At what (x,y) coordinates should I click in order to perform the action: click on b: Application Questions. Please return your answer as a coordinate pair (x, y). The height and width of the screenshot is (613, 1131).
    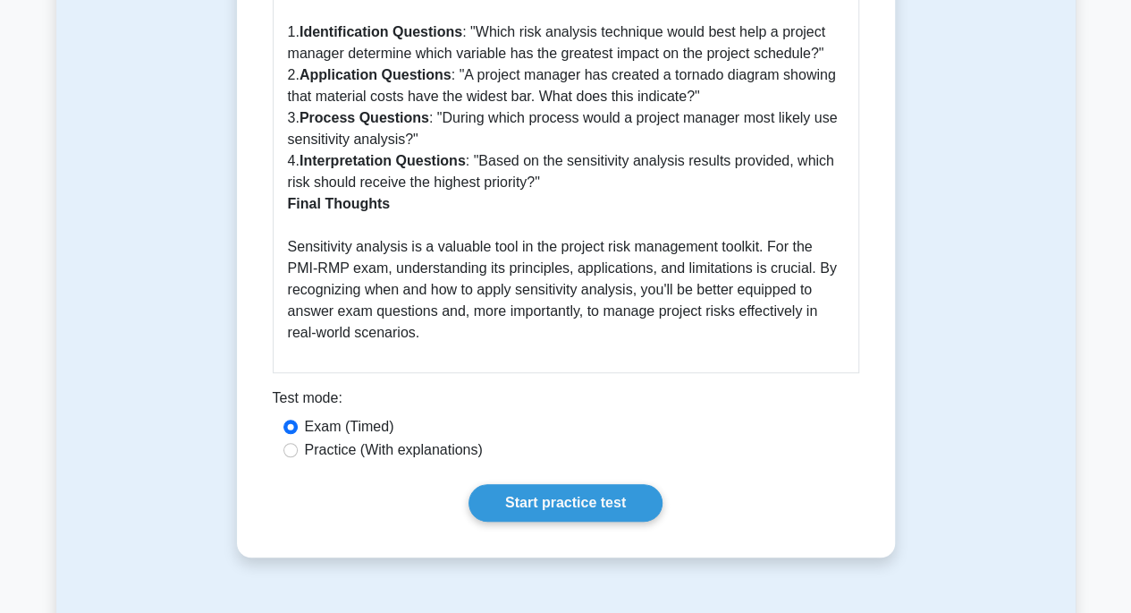
    Looking at the image, I should click on (376, 74).